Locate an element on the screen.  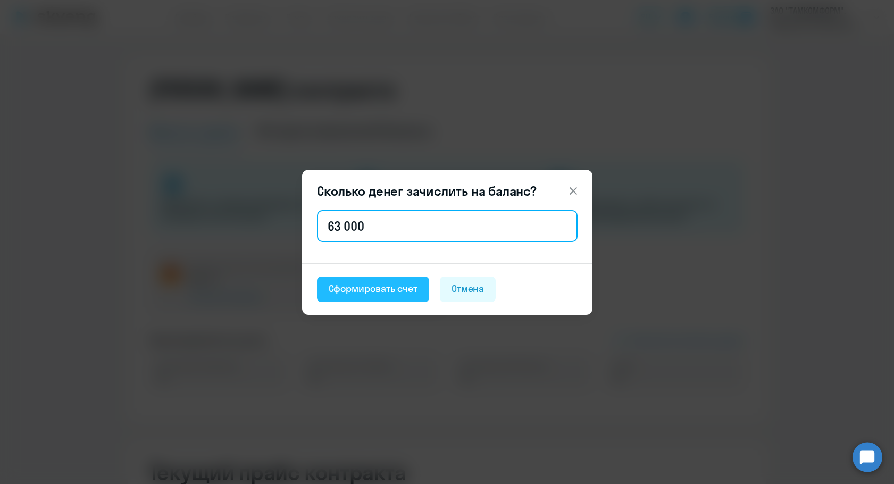
header: Сколько денег зачислить на баланс? is located at coordinates (447, 191).